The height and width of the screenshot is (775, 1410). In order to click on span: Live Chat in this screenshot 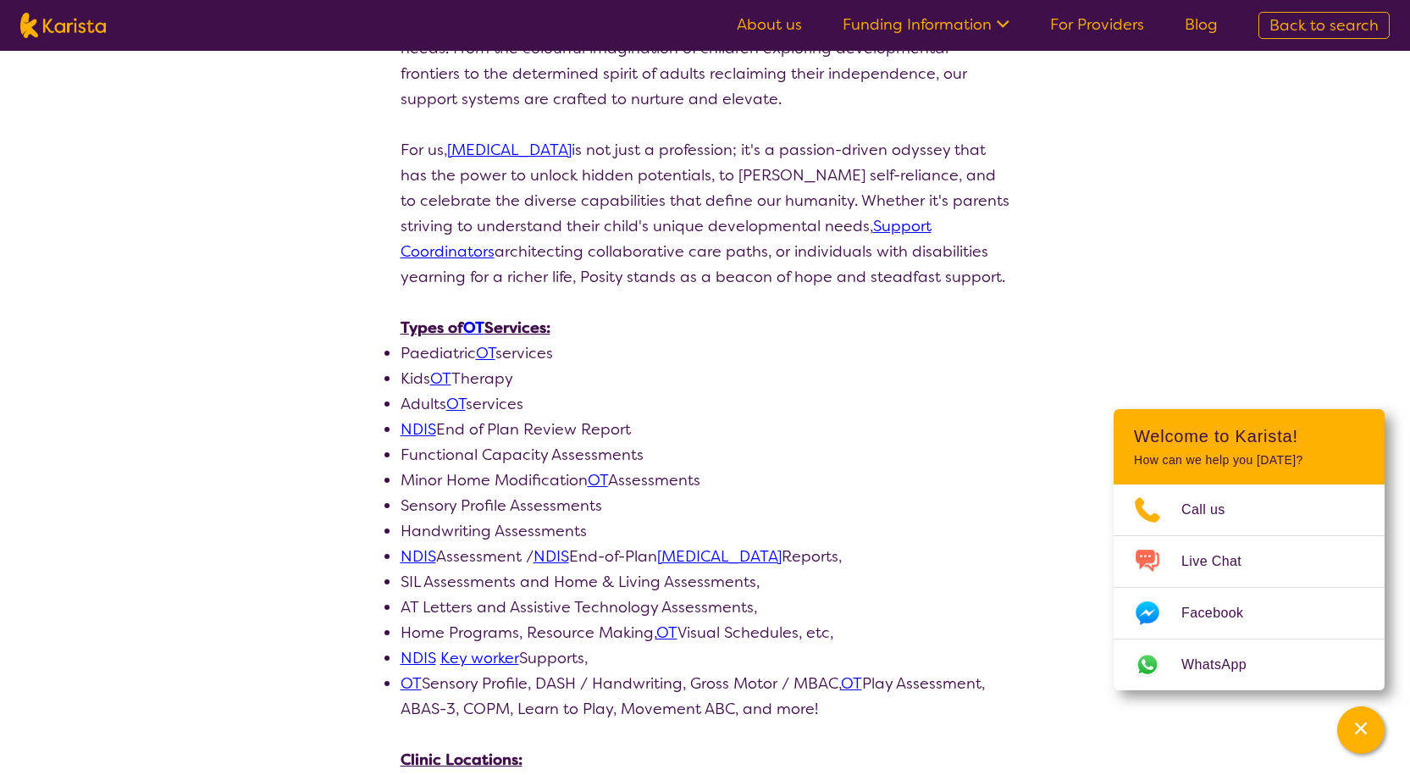, I will do `click(1221, 561)`.